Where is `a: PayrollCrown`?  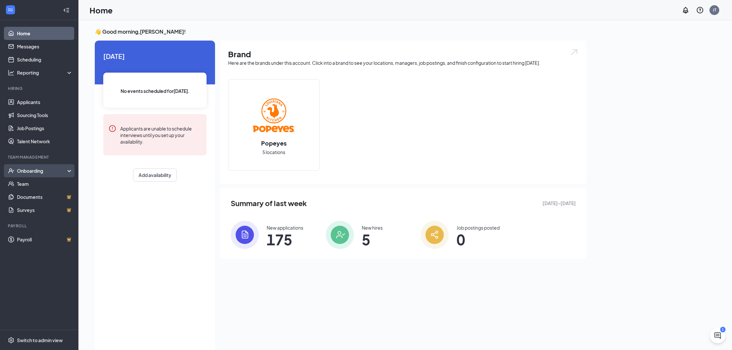 a: PayrollCrown is located at coordinates (45, 239).